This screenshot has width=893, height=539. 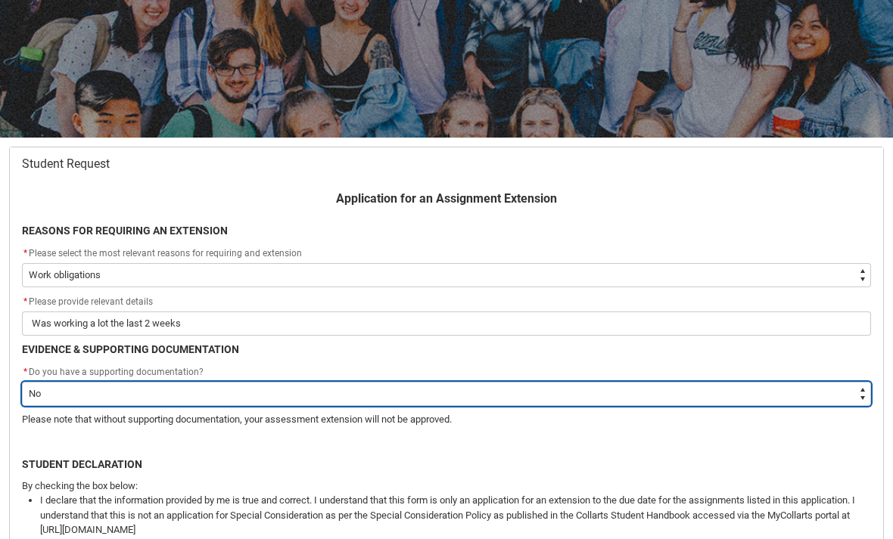 I want to click on span: Do you have a supporting documentation?, so click(x=116, y=372).